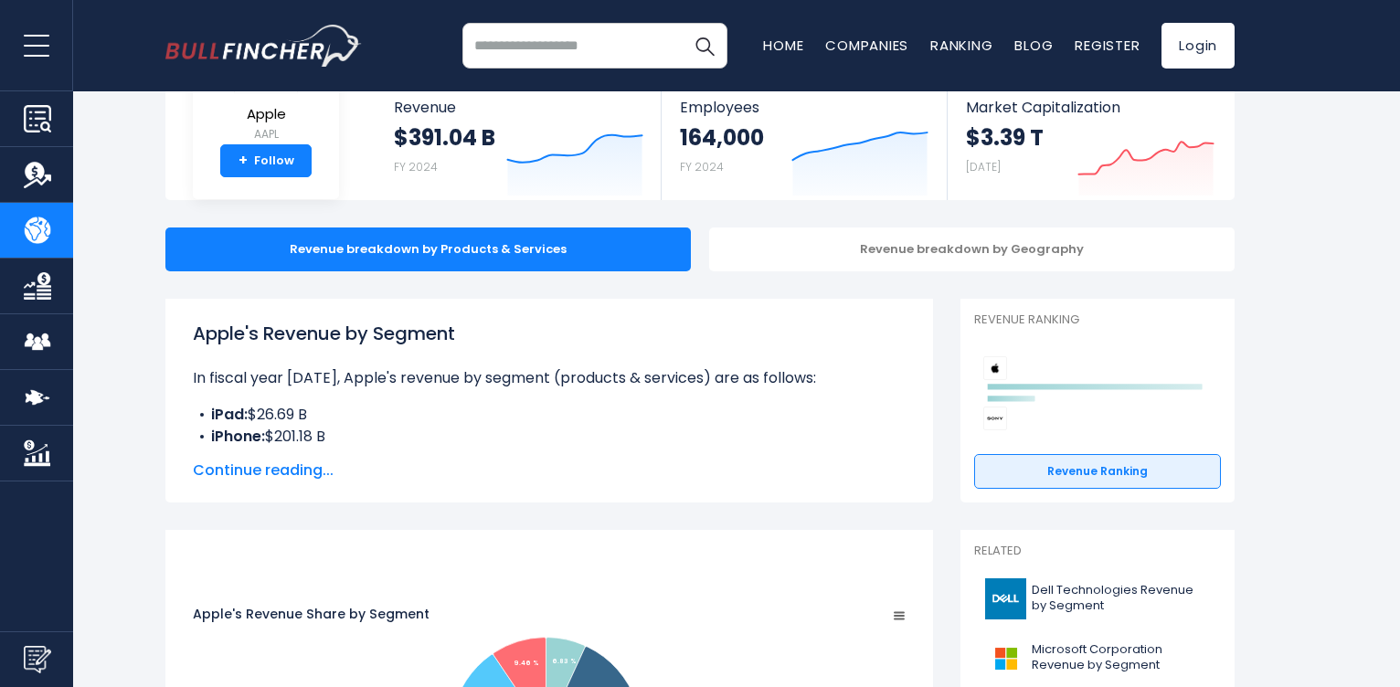 This screenshot has height=687, width=1400. Describe the element at coordinates (238, 436) in the screenshot. I see `b: iPhone:` at that location.